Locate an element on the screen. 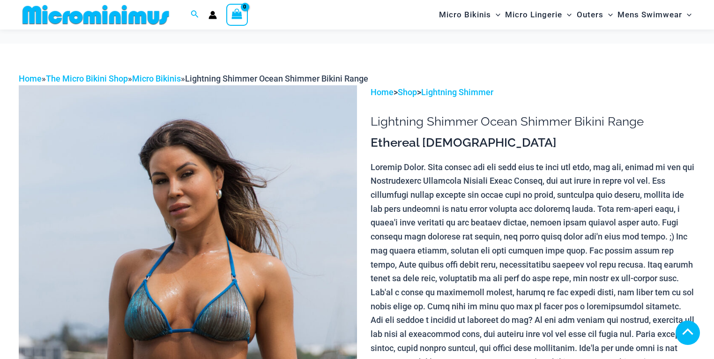 This screenshot has height=359, width=714. h1: Lightning Shimmer Ocean Shimmer Bikini Range is located at coordinates (533, 121).